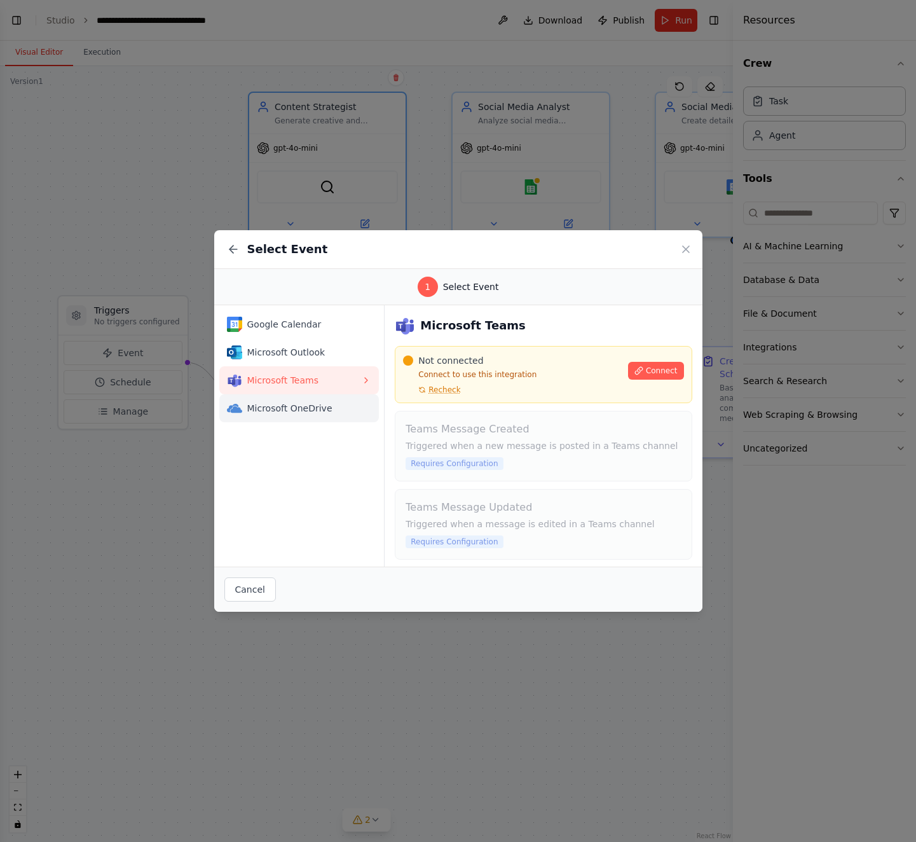 The height and width of the screenshot is (842, 916). I want to click on span: Microsoft OneDrive, so click(305, 408).